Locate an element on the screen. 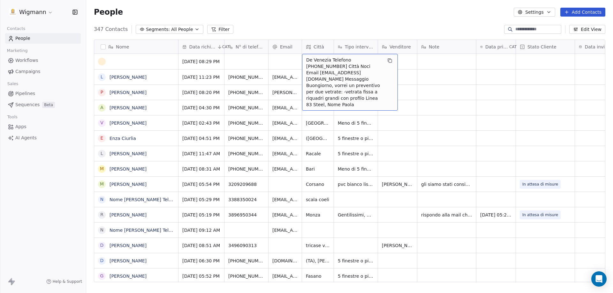 This screenshot has width=613, height=293. div: M is located at coordinates (102, 184).